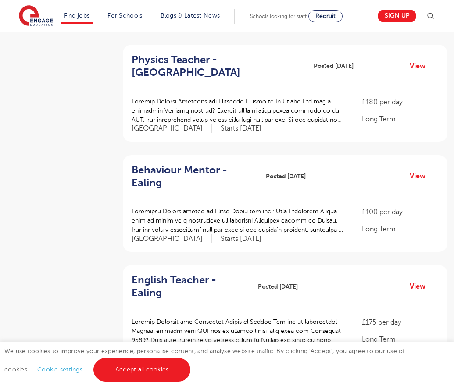 This screenshot has width=454, height=389. What do you see at coordinates (188, 287) in the screenshot?
I see `h2: English Teacher - Ealing` at bounding box center [188, 287].